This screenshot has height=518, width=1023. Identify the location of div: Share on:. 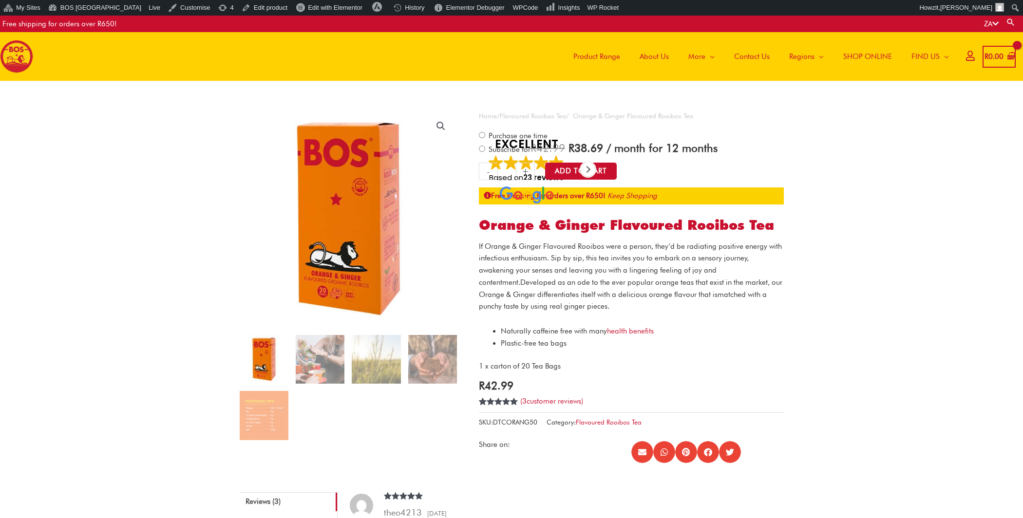
(555, 445).